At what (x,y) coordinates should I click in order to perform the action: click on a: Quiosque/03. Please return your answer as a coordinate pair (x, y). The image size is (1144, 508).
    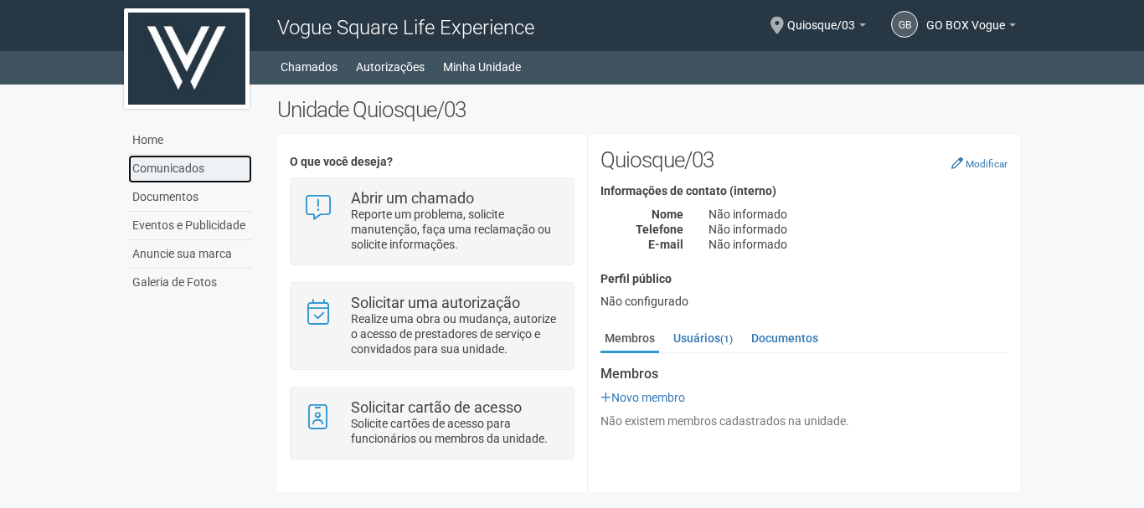
    Looking at the image, I should click on (826, 28).